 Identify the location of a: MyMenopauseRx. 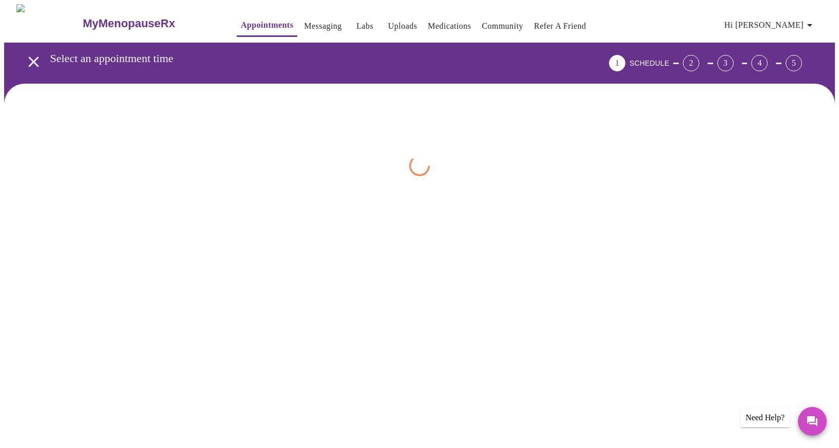
(149, 24).